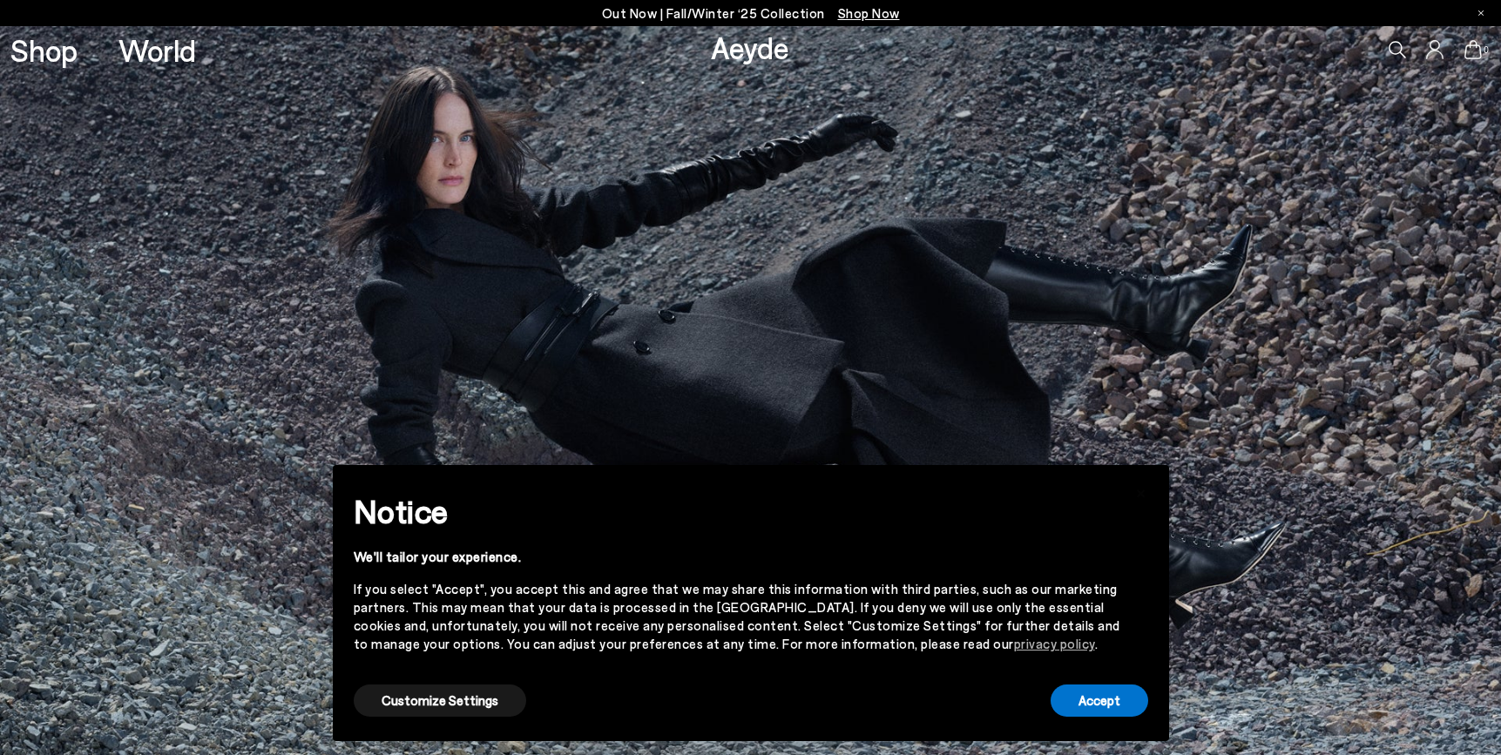 Image resolution: width=1501 pixels, height=755 pixels. Describe the element at coordinates (1486, 50) in the screenshot. I see `span: 0` at that location.